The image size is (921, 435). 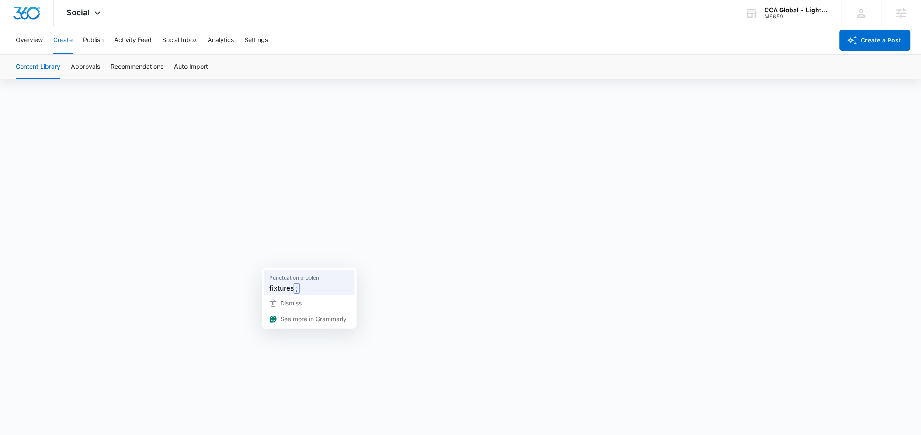 What do you see at coordinates (78, 12) in the screenshot?
I see `span: Social` at bounding box center [78, 12].